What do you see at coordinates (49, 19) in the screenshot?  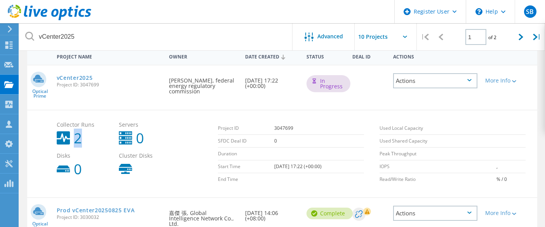 I see `a: Live Optics Dashboard` at bounding box center [49, 19].